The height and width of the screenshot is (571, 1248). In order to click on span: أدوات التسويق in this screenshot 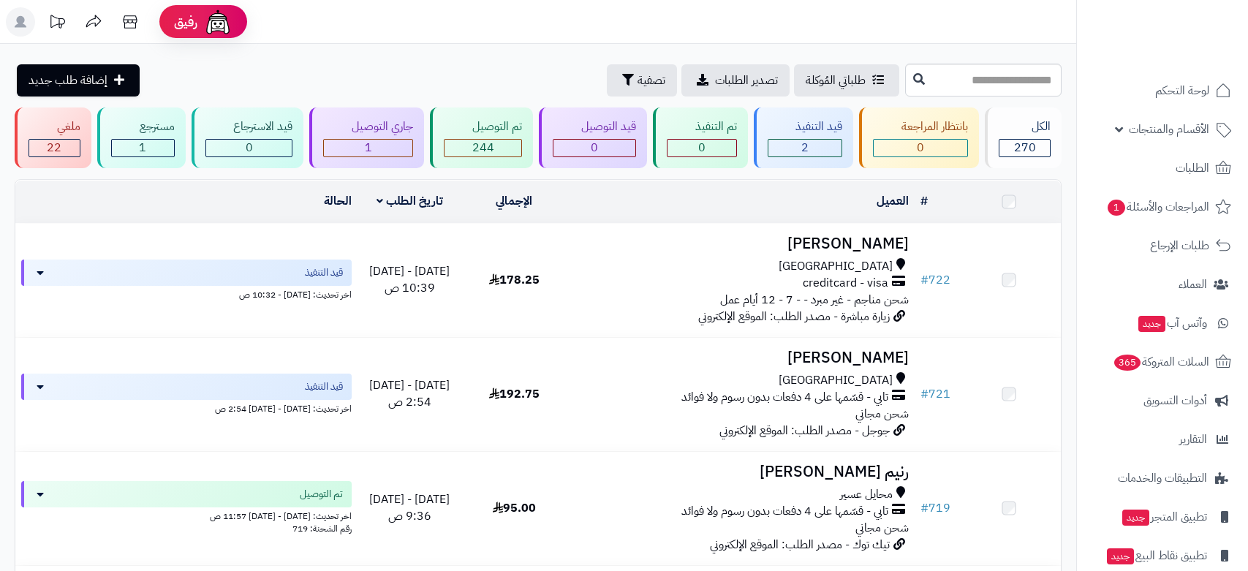, I will do `click(1175, 401)`.